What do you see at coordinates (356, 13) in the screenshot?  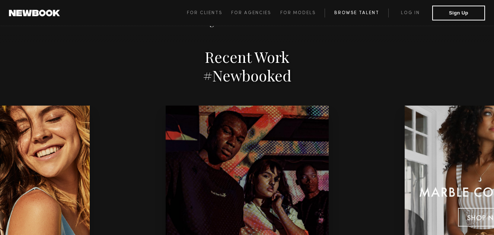 I see `a: Browse Talent` at bounding box center [356, 13].